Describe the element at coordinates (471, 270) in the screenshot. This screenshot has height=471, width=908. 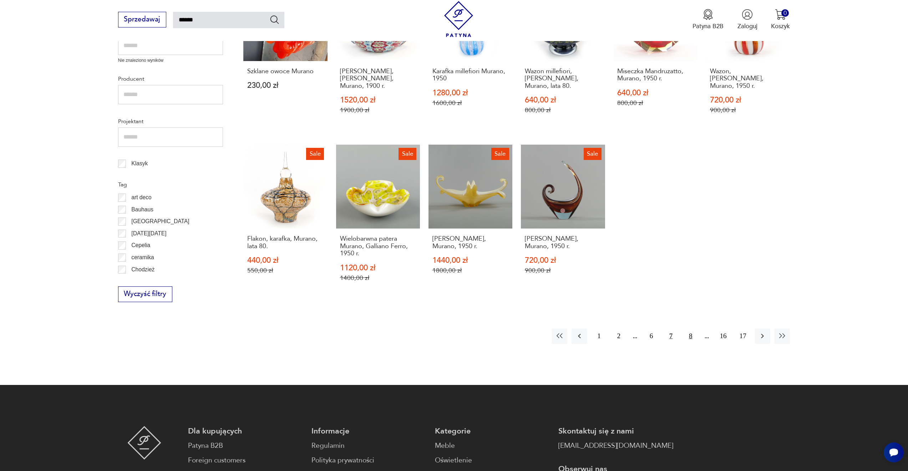
I see `p: 1800,00 zł` at that location.